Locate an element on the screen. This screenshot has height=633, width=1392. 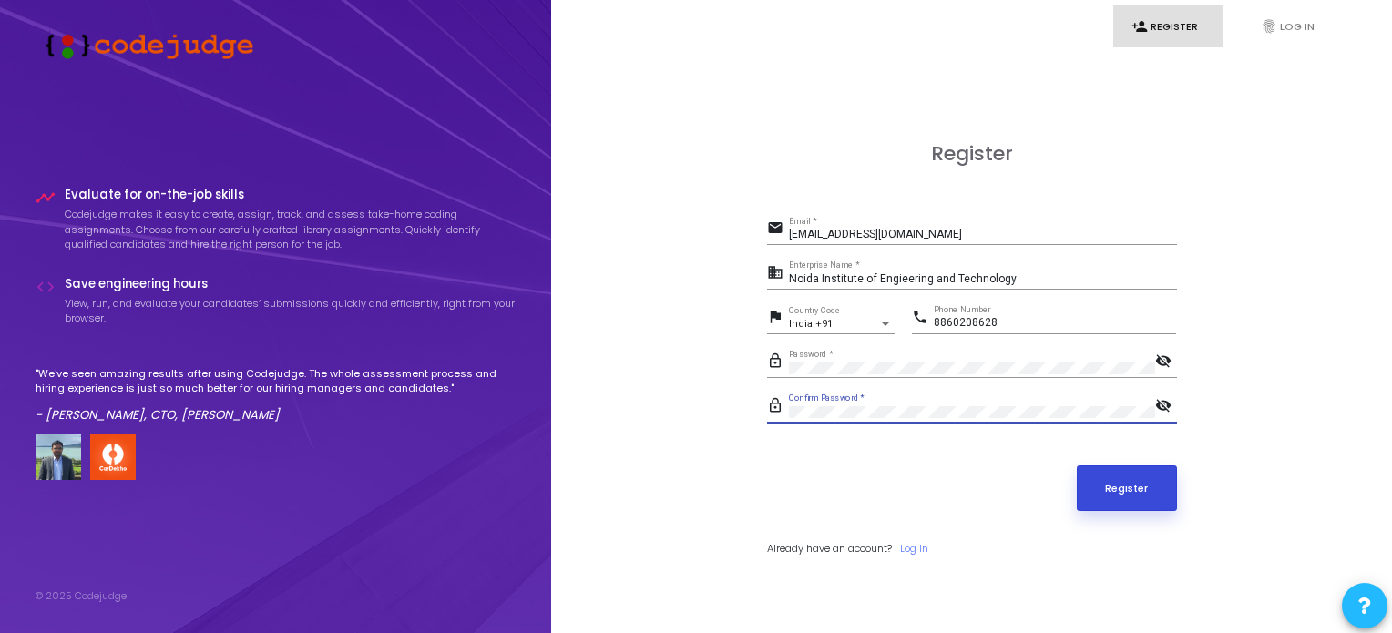
input: Enterprise Name is located at coordinates (983, 280).